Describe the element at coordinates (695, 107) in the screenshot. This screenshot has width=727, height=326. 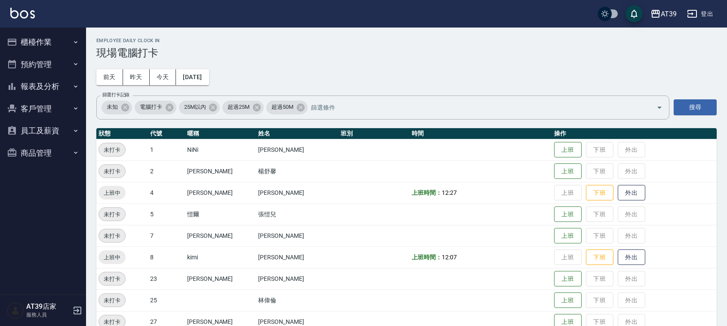
I see `button: 搜尋` at that location.